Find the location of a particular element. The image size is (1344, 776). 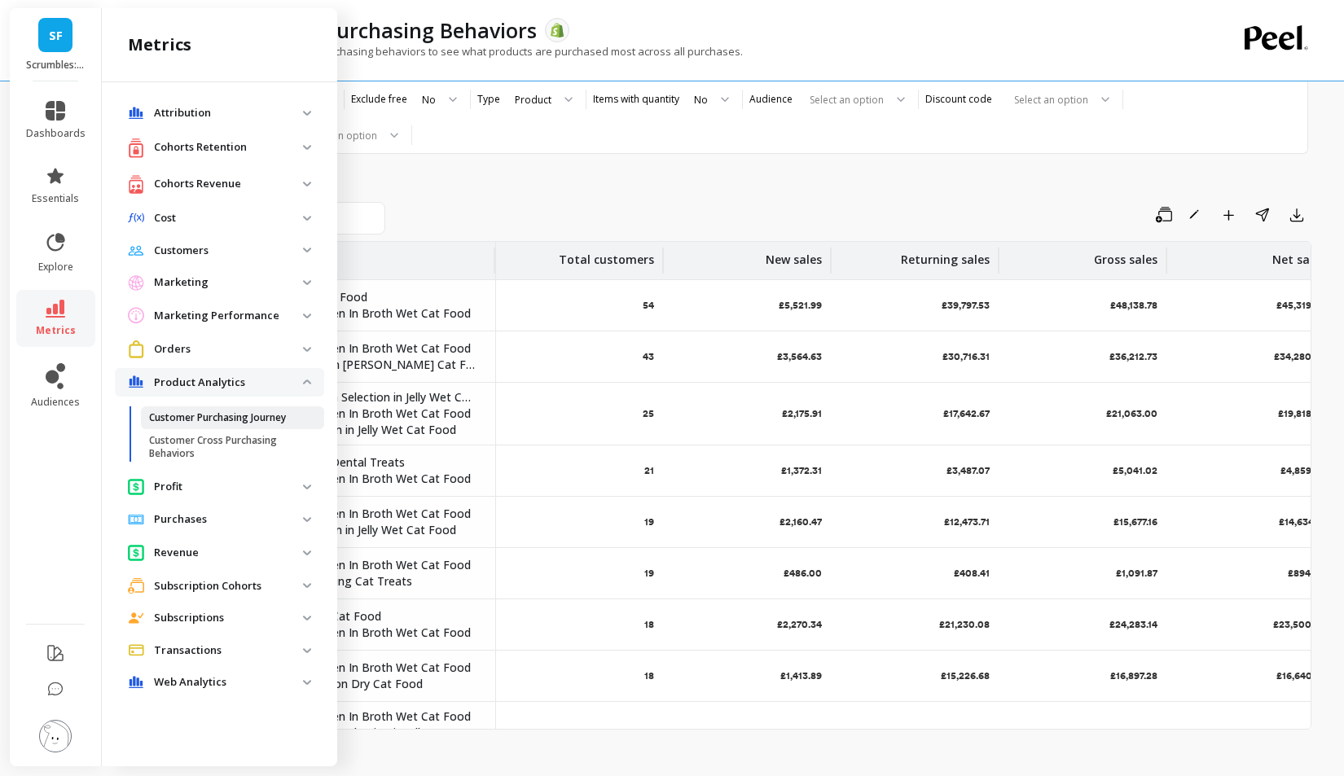

p: £2,175.91 is located at coordinates (802, 414).